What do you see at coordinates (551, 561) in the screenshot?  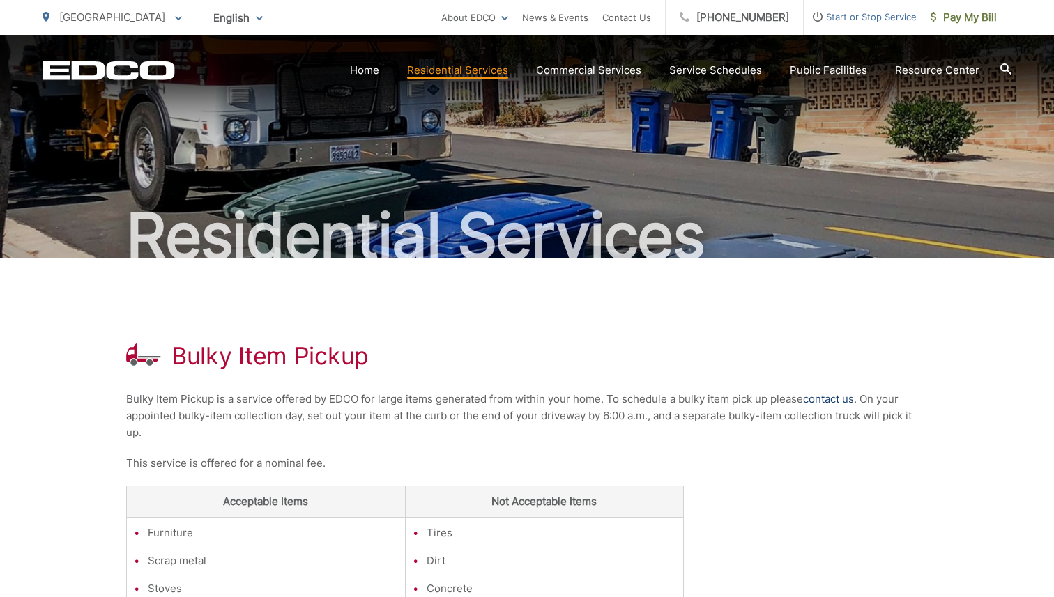 I see `li: Dirt` at bounding box center [551, 561].